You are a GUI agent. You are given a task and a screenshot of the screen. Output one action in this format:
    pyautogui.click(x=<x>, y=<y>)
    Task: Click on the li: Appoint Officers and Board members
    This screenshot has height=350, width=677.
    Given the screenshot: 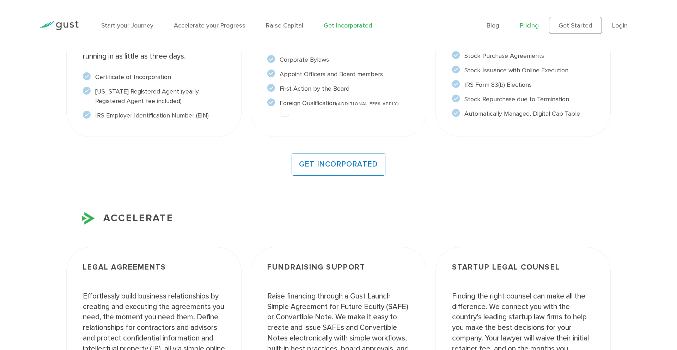 What is the action you would take?
    pyautogui.click(x=338, y=74)
    